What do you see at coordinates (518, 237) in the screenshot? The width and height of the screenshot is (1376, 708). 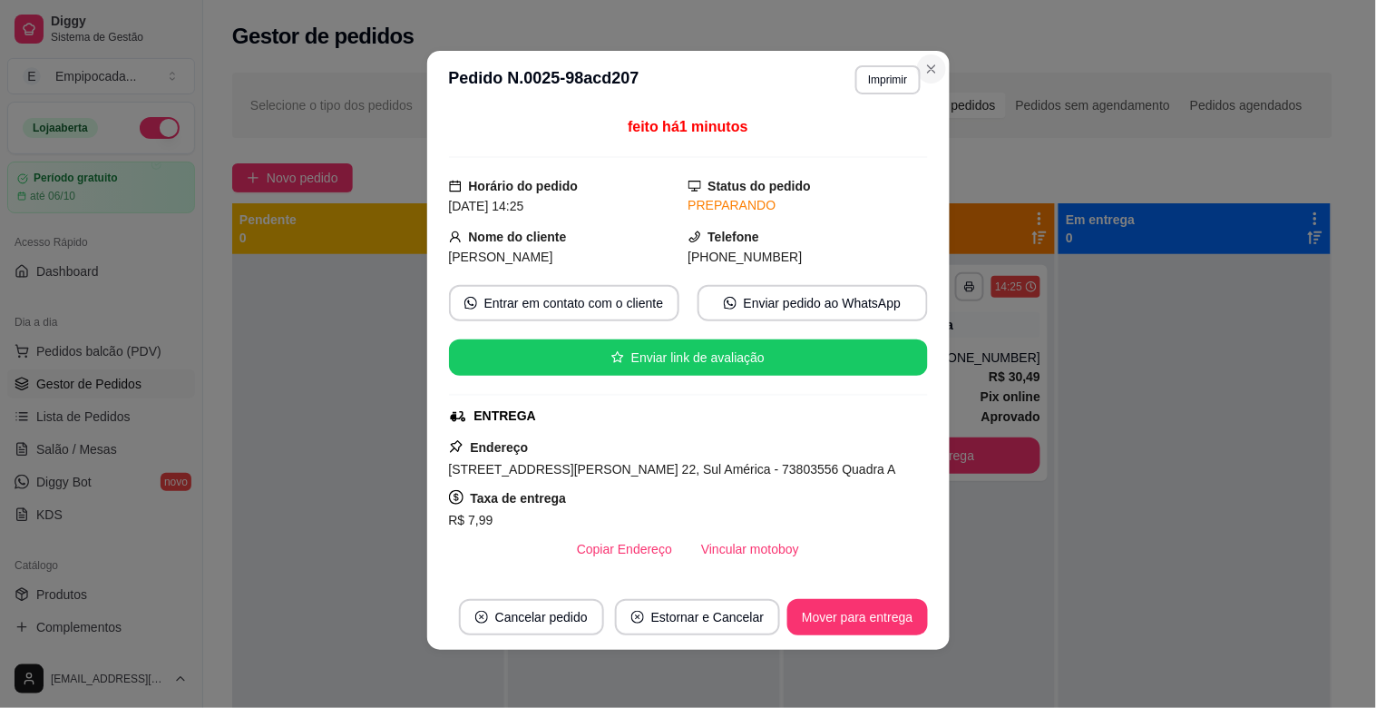 I see `strong: Nome do cliente` at bounding box center [518, 237].